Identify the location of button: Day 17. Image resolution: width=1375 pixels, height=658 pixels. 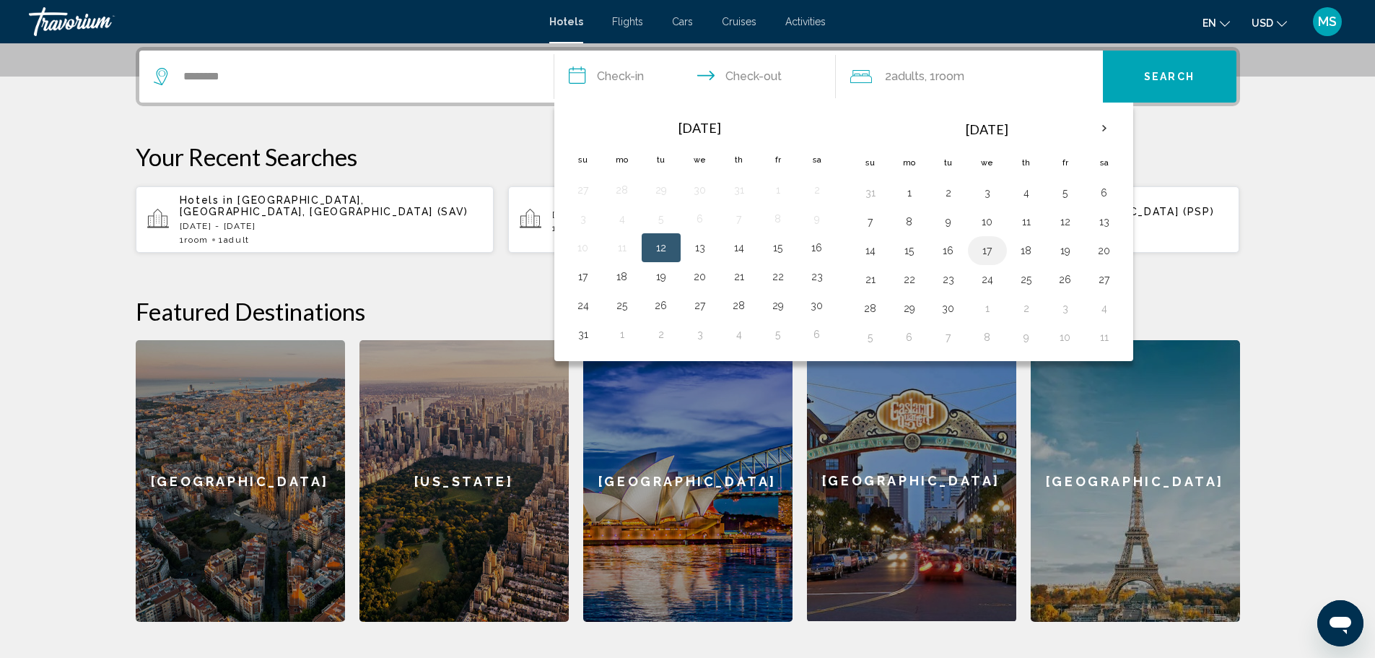
(988, 251).